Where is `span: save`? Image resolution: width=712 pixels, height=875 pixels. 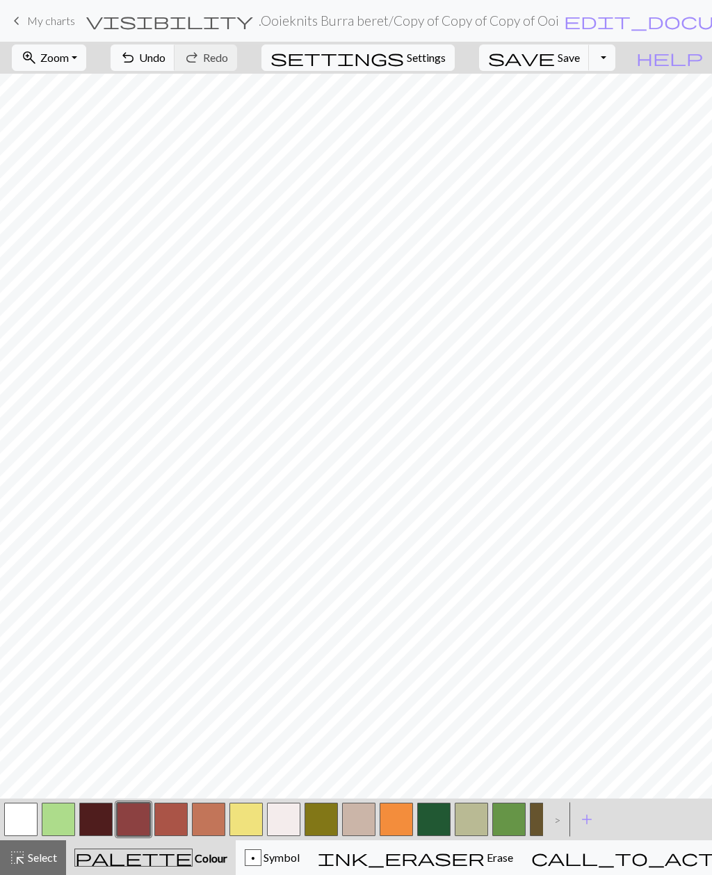
span: save is located at coordinates (521, 58).